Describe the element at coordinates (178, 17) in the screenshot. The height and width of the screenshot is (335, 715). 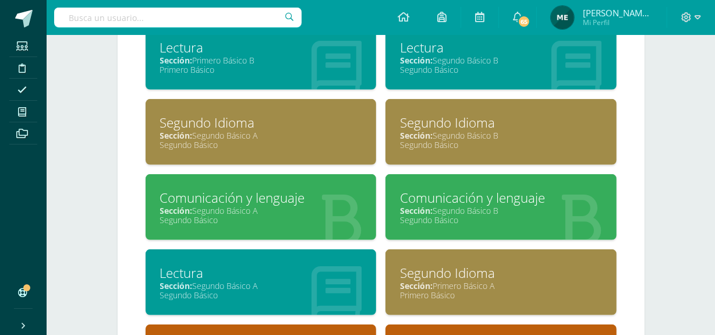
I see `input: Busca un usuario...` at that location.